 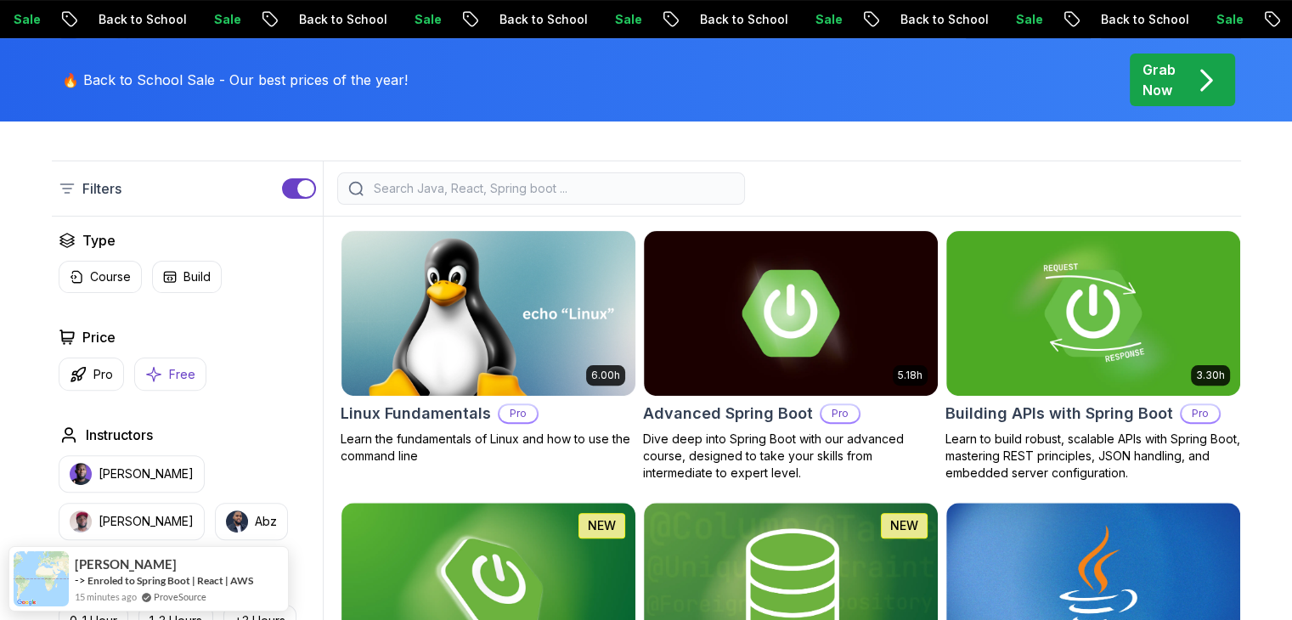 I want to click on button: instructor imgAbz, so click(x=252, y=522).